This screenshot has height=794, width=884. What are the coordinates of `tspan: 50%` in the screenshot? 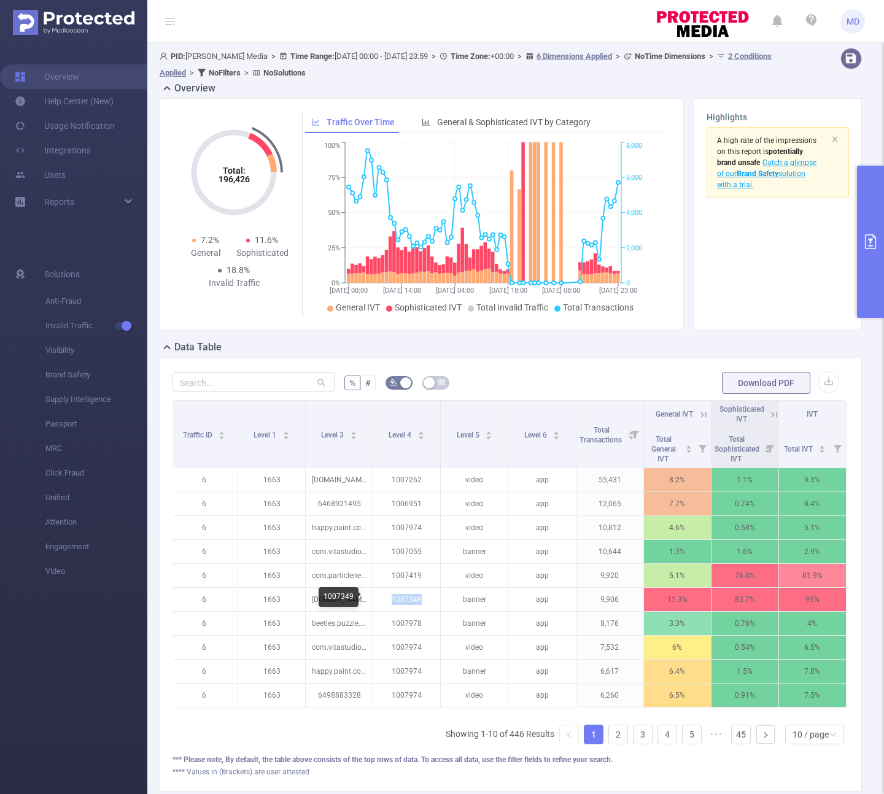 It's located at (334, 213).